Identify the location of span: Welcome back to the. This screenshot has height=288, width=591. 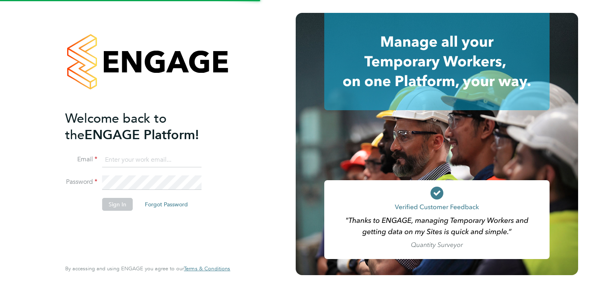
(116, 127).